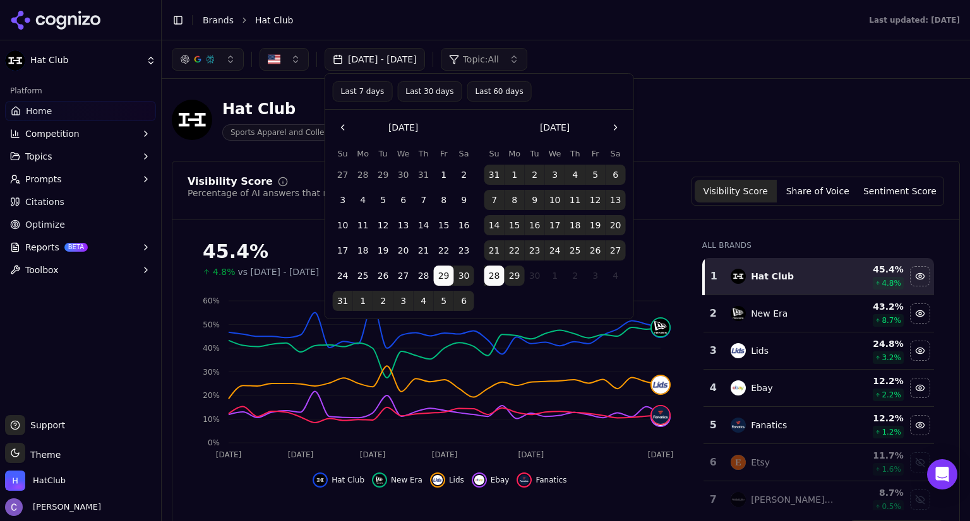  I want to click on th: Tuesday, so click(383, 153).